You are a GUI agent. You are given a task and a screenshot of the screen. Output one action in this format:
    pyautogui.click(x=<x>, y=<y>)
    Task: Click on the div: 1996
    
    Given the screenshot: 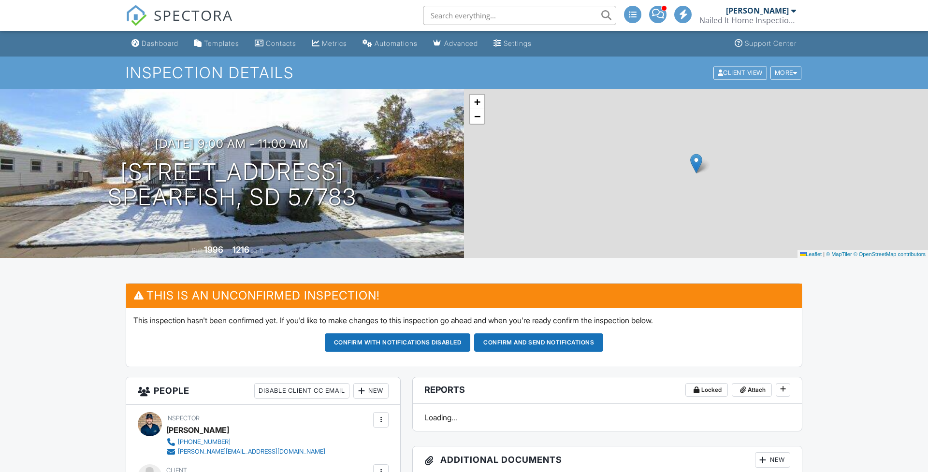 What is the action you would take?
    pyautogui.click(x=214, y=250)
    